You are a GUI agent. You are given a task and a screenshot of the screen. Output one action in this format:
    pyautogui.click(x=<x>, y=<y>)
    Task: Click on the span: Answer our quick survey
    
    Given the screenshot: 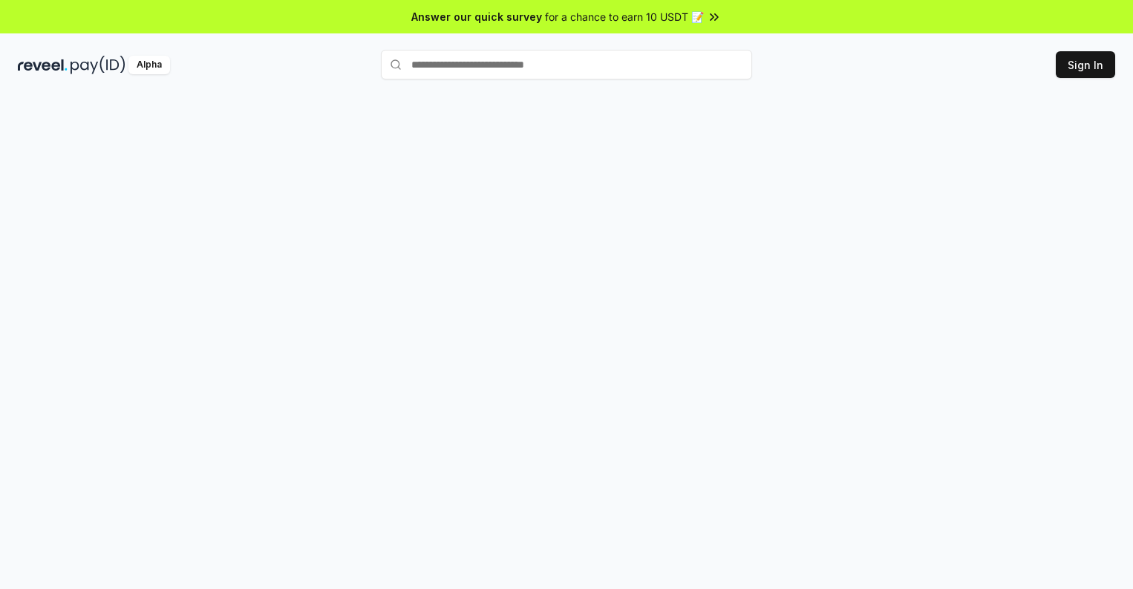 What is the action you would take?
    pyautogui.click(x=476, y=16)
    